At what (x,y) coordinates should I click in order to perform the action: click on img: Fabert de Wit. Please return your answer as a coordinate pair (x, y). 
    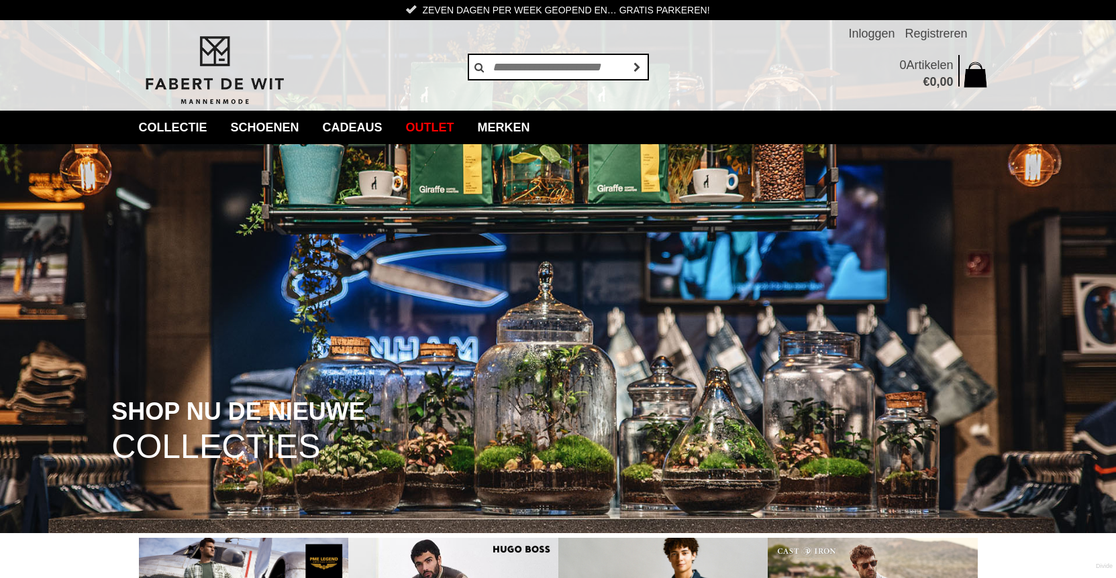
    Looking at the image, I should click on (214, 70).